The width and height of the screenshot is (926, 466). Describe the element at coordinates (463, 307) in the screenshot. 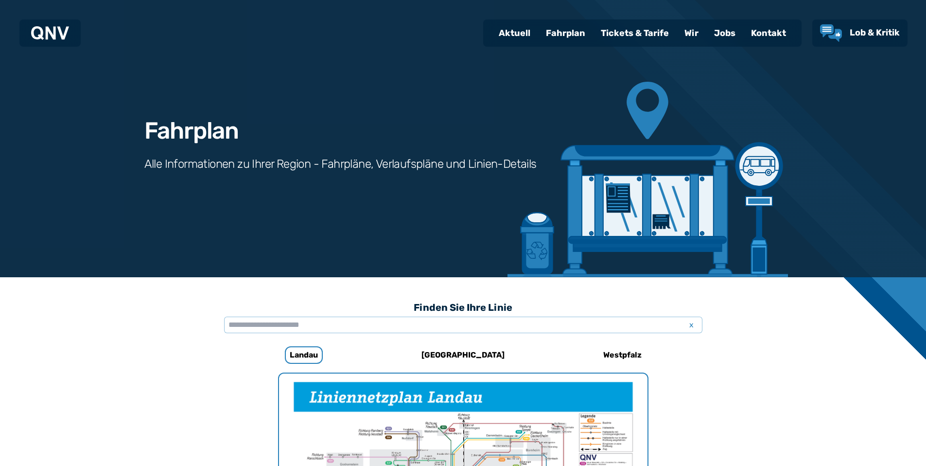

I see `h3: Finden Sie Ihre Linie` at that location.